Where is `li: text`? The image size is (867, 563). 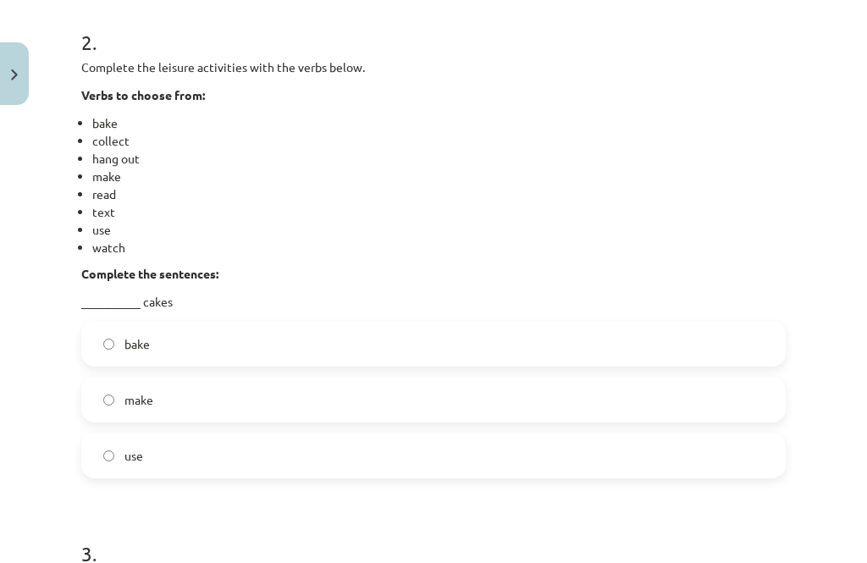
li: text is located at coordinates (439, 212).